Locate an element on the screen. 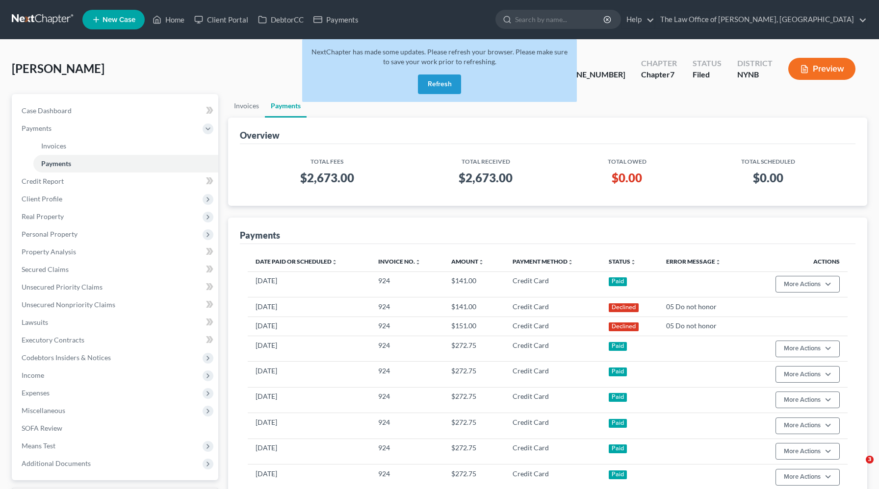  span: Expenses is located at coordinates (35, 393).